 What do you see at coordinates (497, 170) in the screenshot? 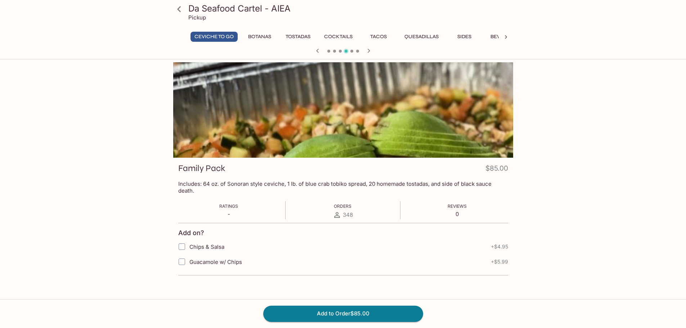
I see `h4: $85.00` at bounding box center [497, 170].